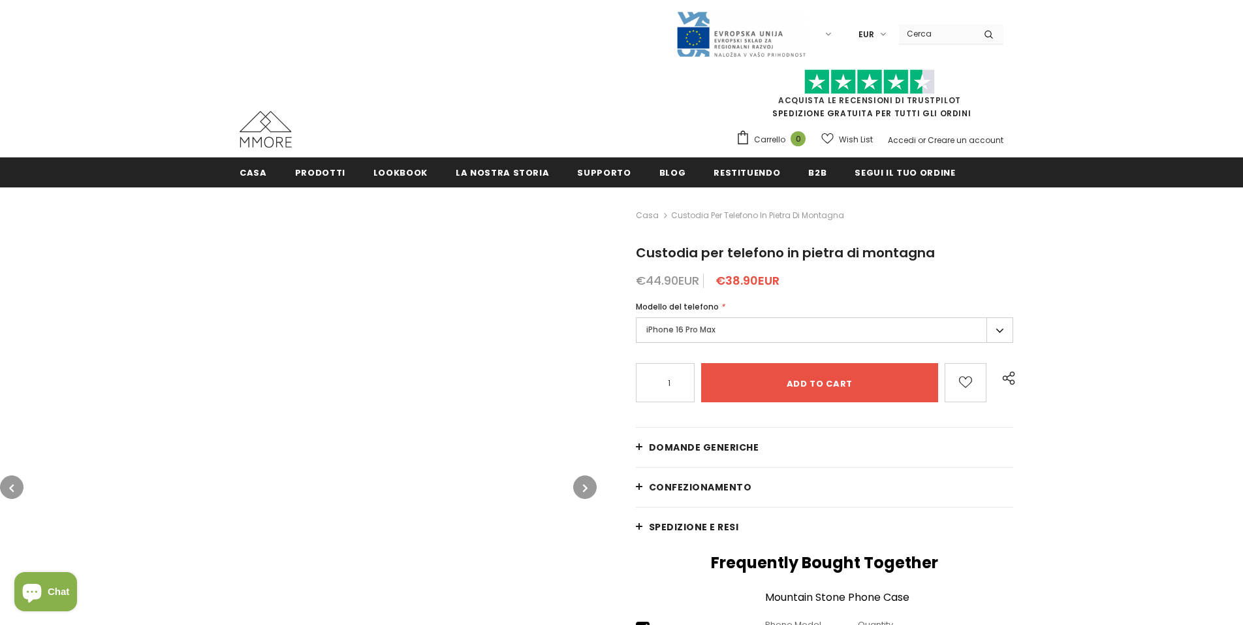  What do you see at coordinates (747, 280) in the screenshot?
I see `span: €38.90EUR` at bounding box center [747, 280].